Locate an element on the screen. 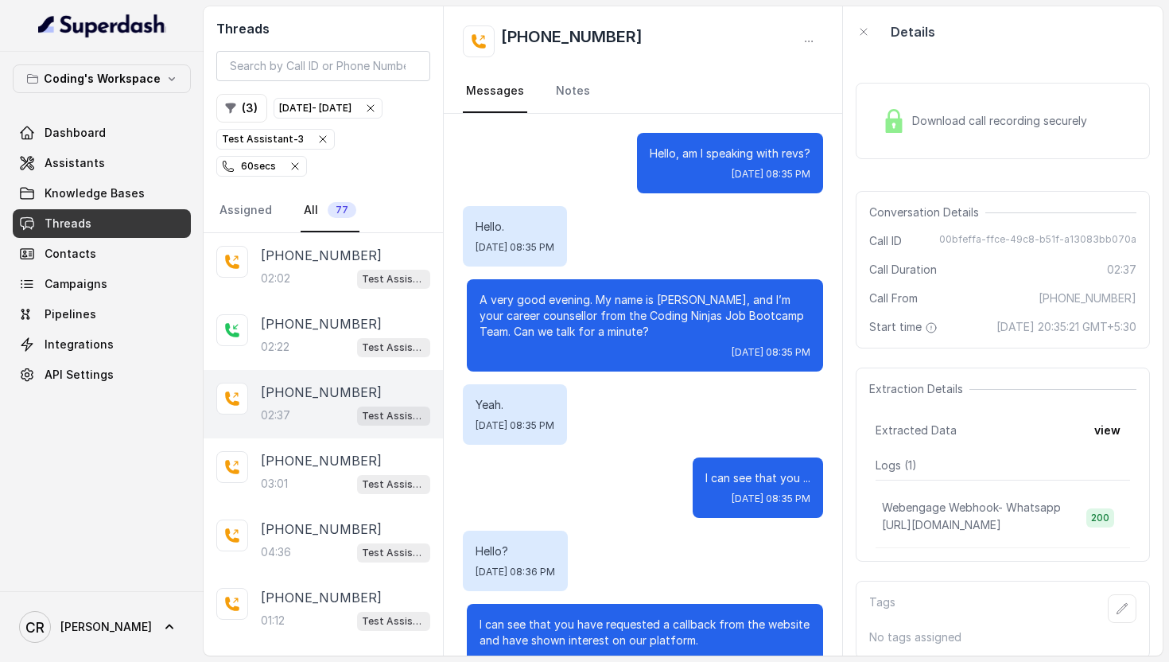  a: Integrations is located at coordinates (102, 344).